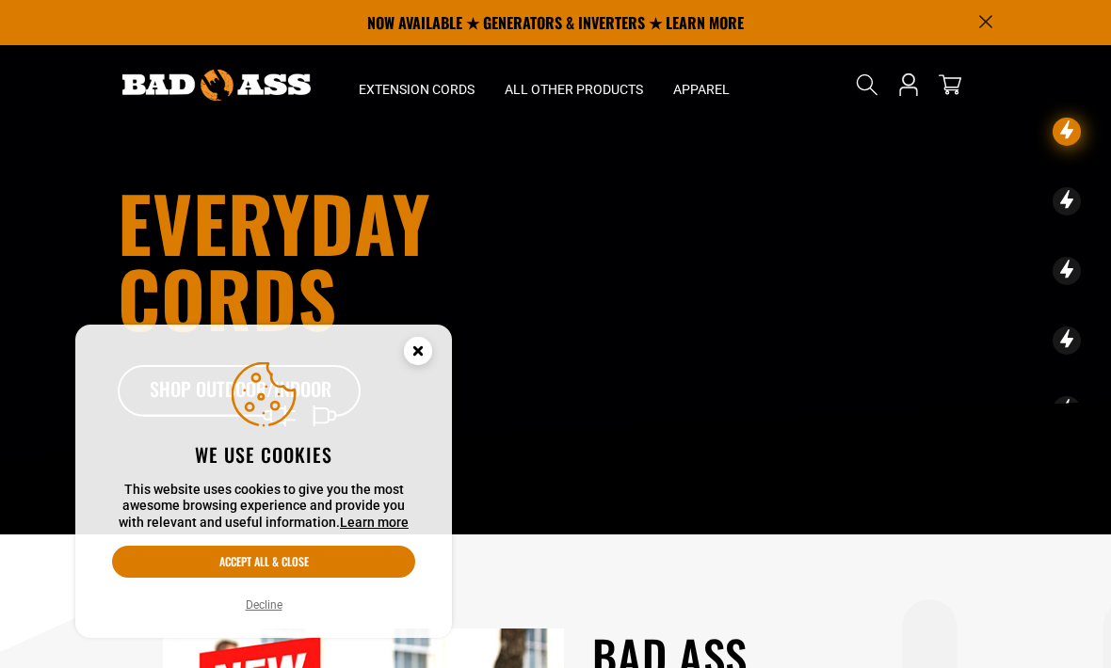  Describe the element at coordinates (867, 85) in the screenshot. I see `summary: Search` at that location.